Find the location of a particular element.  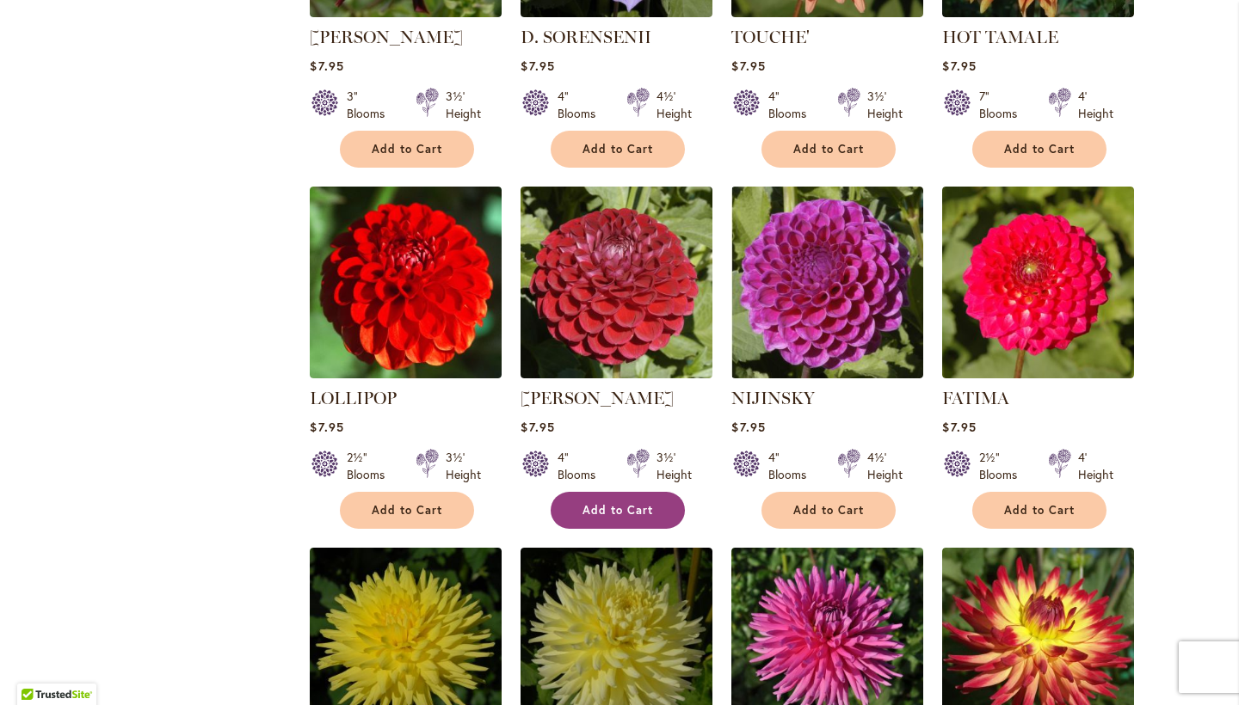

img: LOLLIPOP is located at coordinates (405, 282).